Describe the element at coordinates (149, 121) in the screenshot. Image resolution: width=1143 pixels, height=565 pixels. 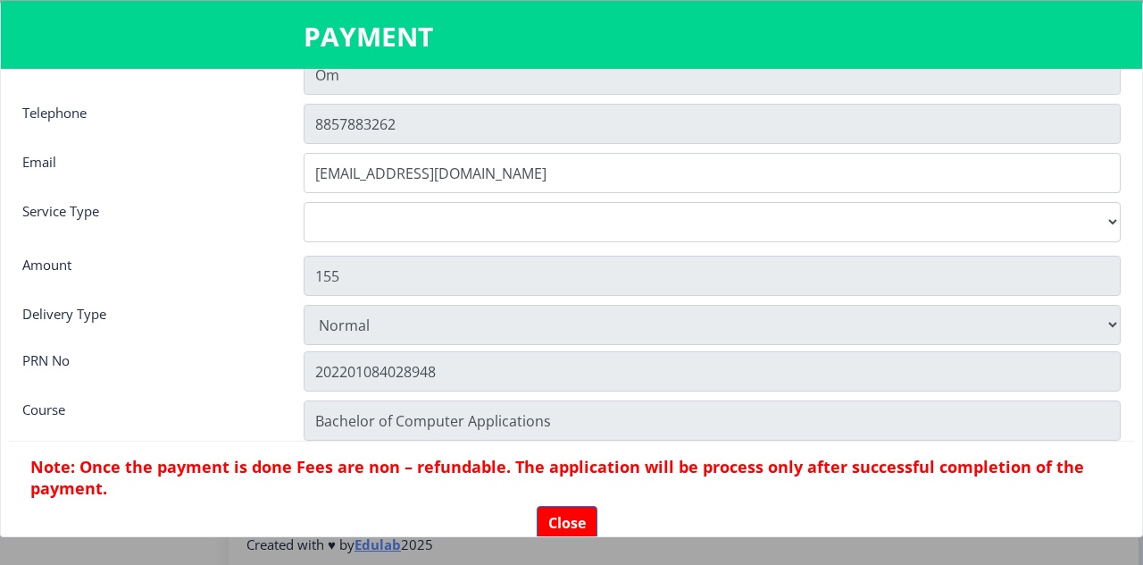
I see `div: Telephone` at that location.